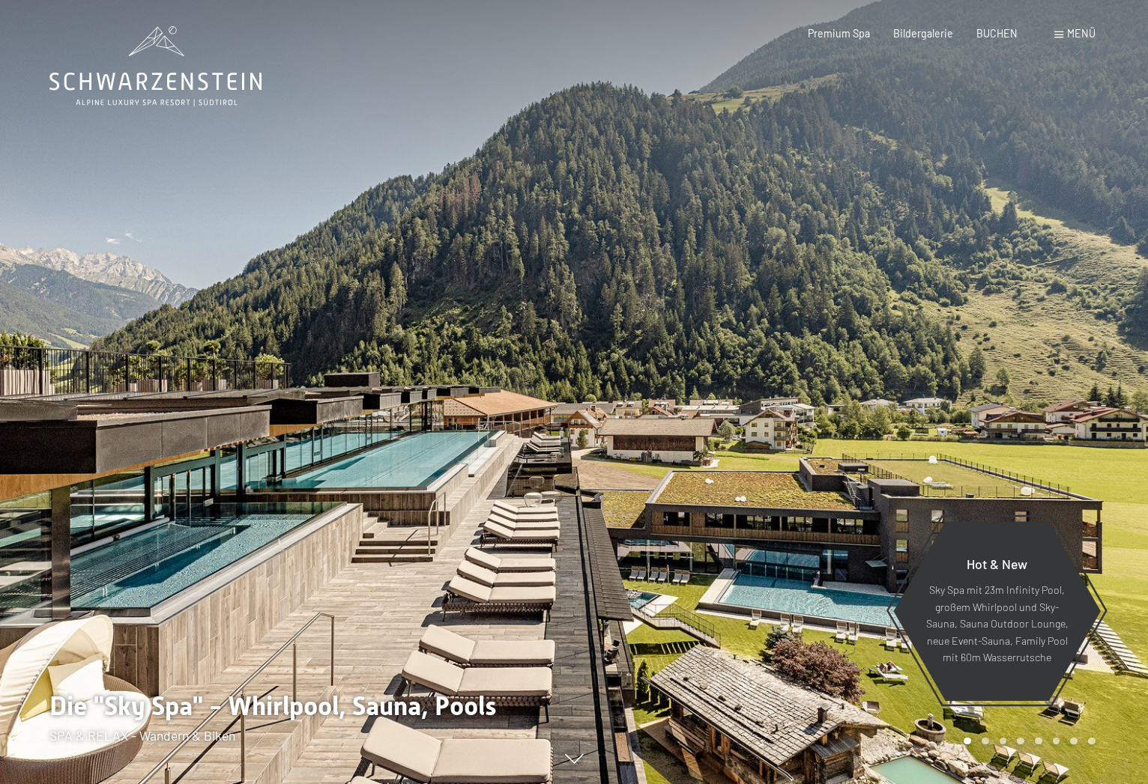  What do you see at coordinates (838, 33) in the screenshot?
I see `a: Premium Spa` at bounding box center [838, 33].